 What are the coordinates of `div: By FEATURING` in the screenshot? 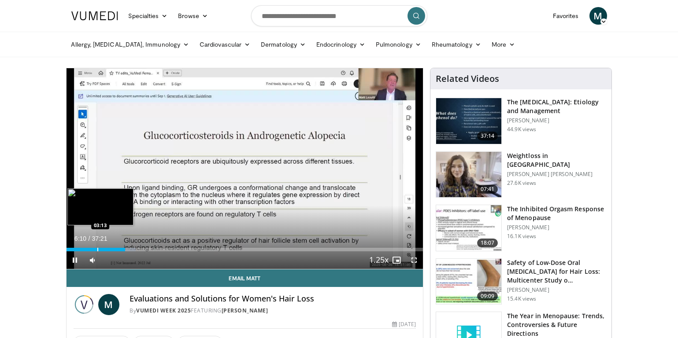 It's located at (273, 311).